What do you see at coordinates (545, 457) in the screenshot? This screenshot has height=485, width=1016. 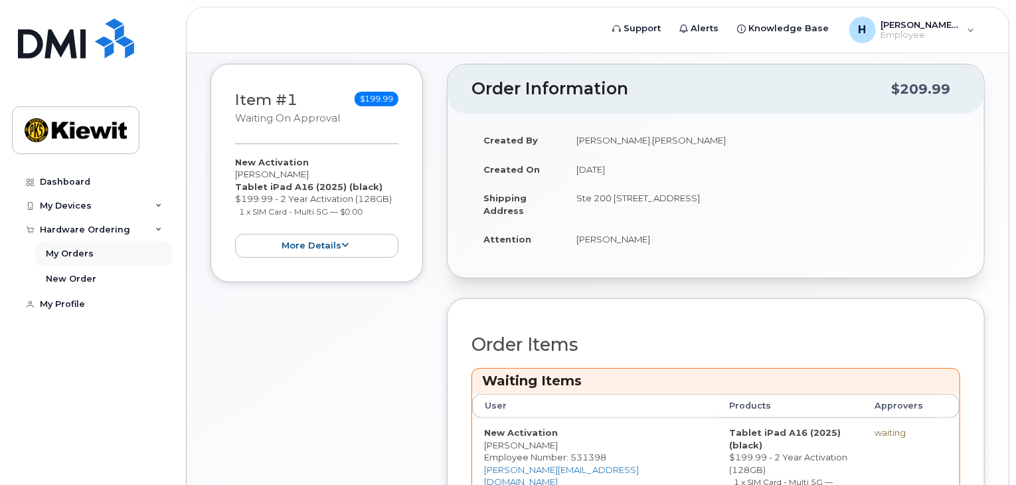 I see `span: Employee Number: 531398` at bounding box center [545, 457].